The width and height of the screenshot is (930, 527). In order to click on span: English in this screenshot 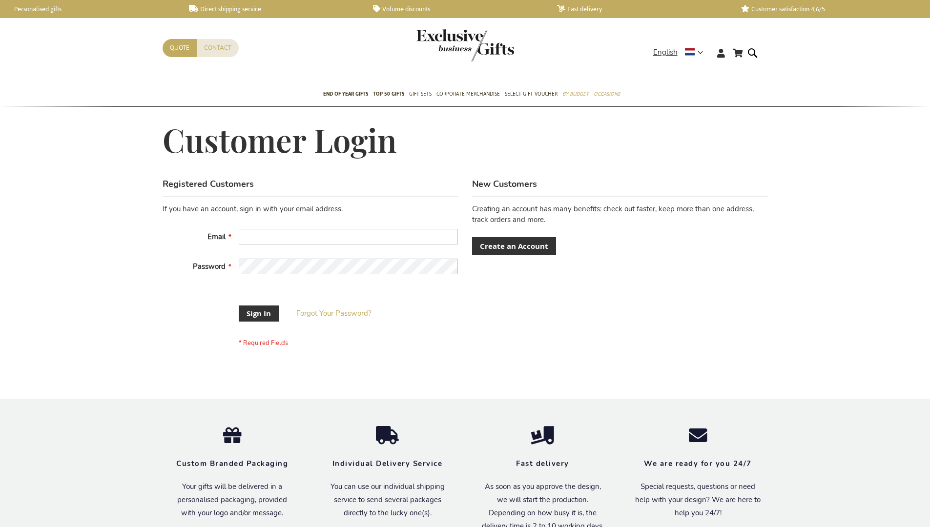, I will do `click(665, 52)`.